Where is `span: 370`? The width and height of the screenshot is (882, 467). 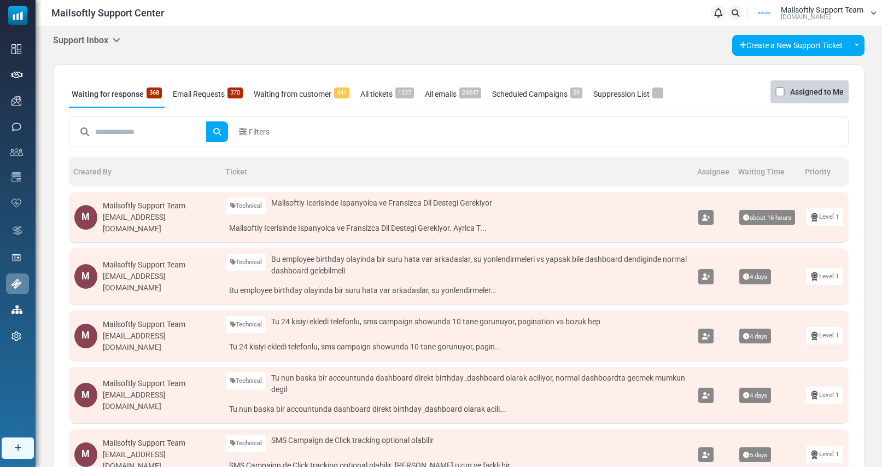
span: 370 is located at coordinates (235, 93).